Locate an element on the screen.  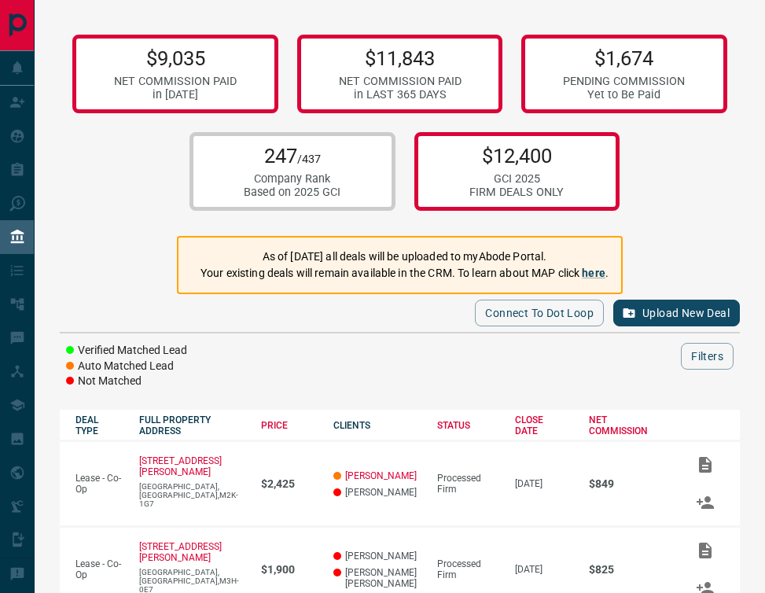
p: 247 is located at coordinates (292, 156).